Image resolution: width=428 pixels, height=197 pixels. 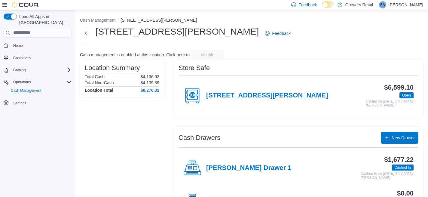 What do you see at coordinates (405, 193) in the screenshot?
I see `h3: $0.00` at bounding box center [405, 193].